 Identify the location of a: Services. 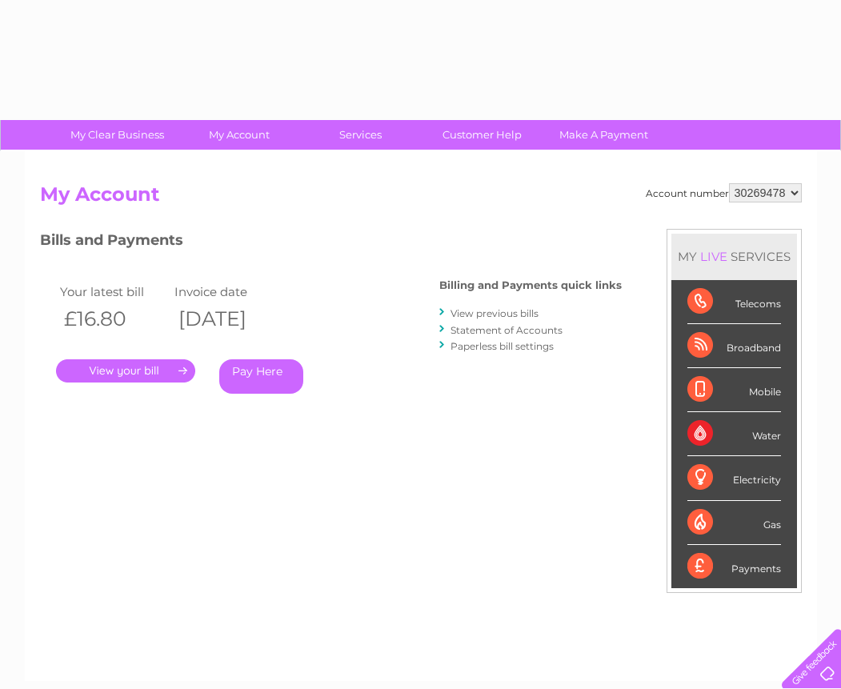
(360, 134).